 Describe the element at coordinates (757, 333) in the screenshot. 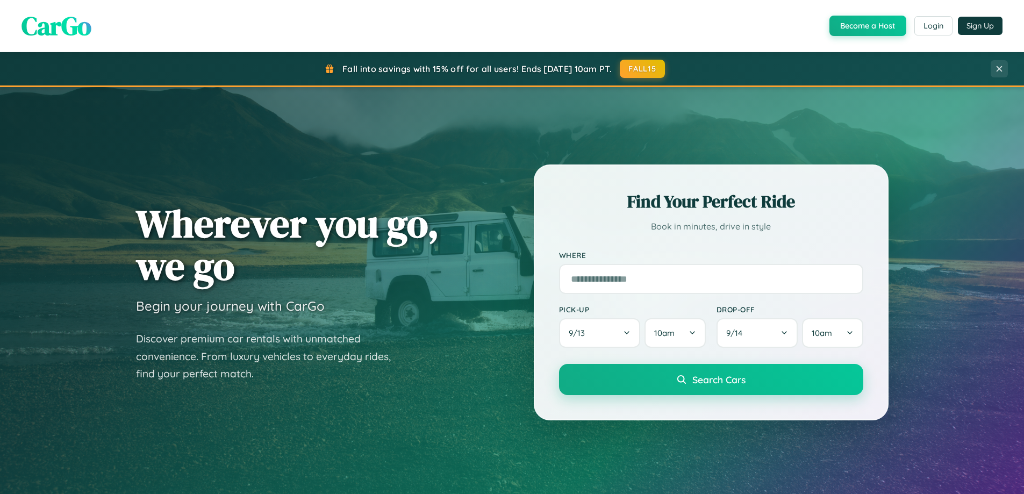

I see `button: 9/14` at that location.